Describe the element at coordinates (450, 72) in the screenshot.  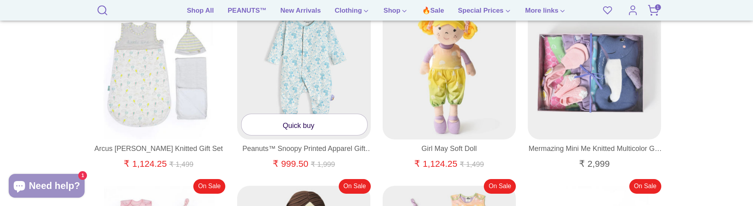
I see `a: Girl May Soft Doll Soft Toys 1` at that location.